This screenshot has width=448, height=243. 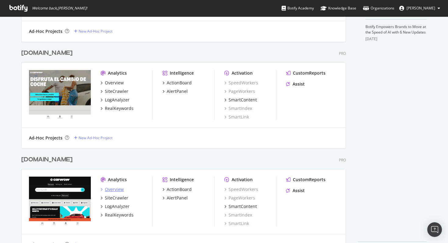 I want to click on a: Botify Empowers Brands to Move at the Speed of AI with 6 New Updates, so click(x=396, y=29).